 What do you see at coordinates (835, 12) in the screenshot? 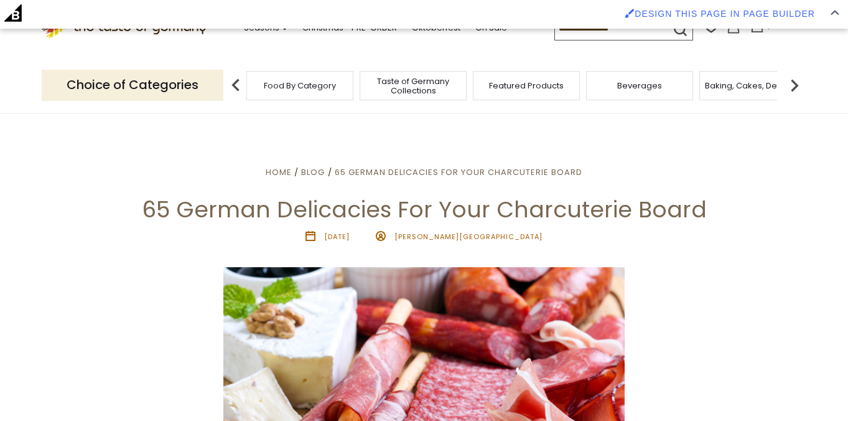
I see `img: Close Admin Bar` at bounding box center [835, 12].